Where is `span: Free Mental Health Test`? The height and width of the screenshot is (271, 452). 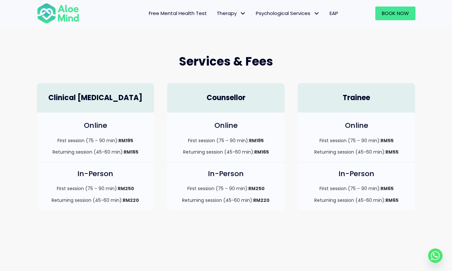 span: Free Mental Health Test is located at coordinates (178, 13).